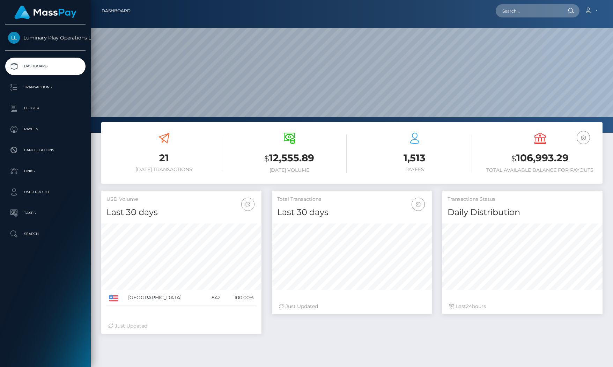 The image size is (613, 367). I want to click on a: User Profile, so click(45, 192).